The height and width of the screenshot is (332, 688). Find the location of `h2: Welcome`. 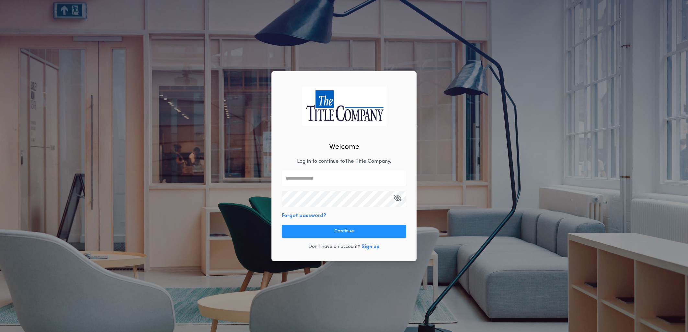

h2: Welcome is located at coordinates (344, 147).